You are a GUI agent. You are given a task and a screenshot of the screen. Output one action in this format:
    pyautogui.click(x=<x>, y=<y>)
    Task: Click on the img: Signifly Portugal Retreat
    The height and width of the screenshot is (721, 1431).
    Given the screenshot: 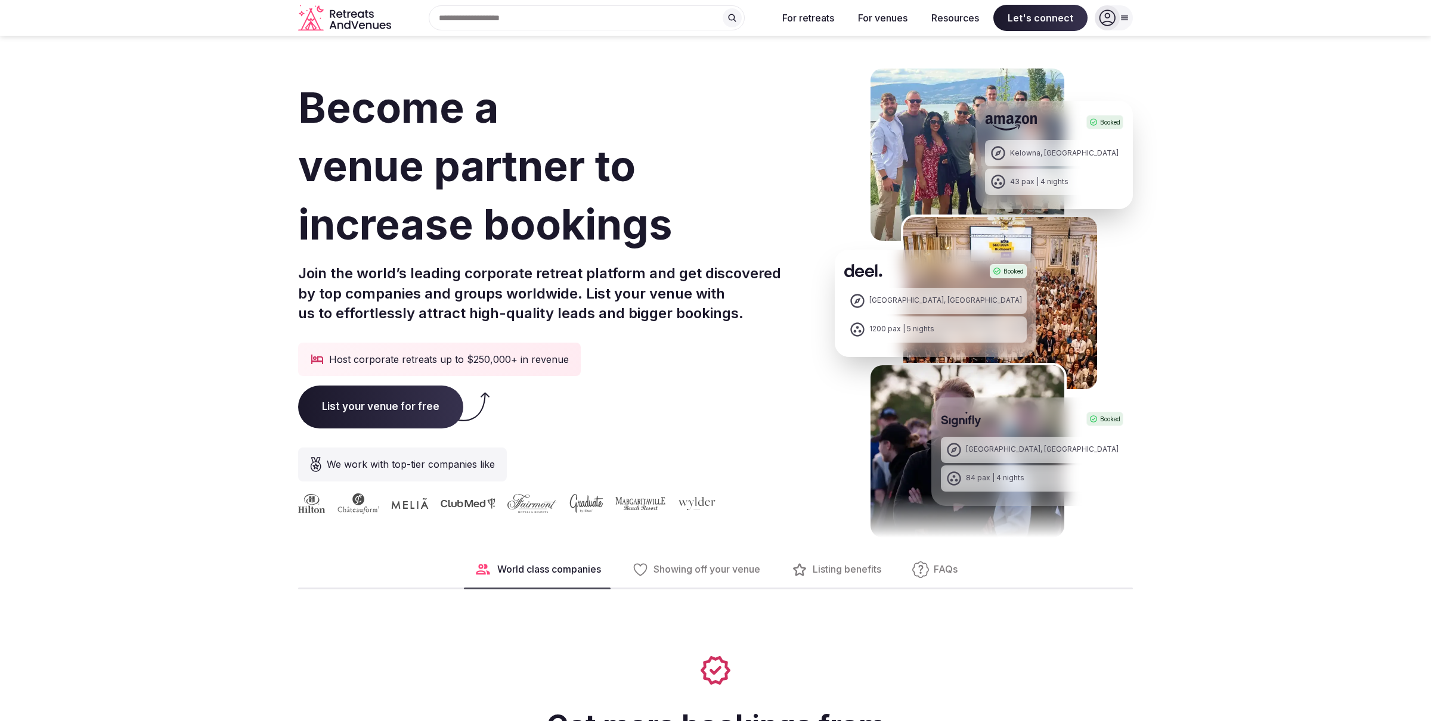 What is the action you would take?
    pyautogui.click(x=967, y=451)
    